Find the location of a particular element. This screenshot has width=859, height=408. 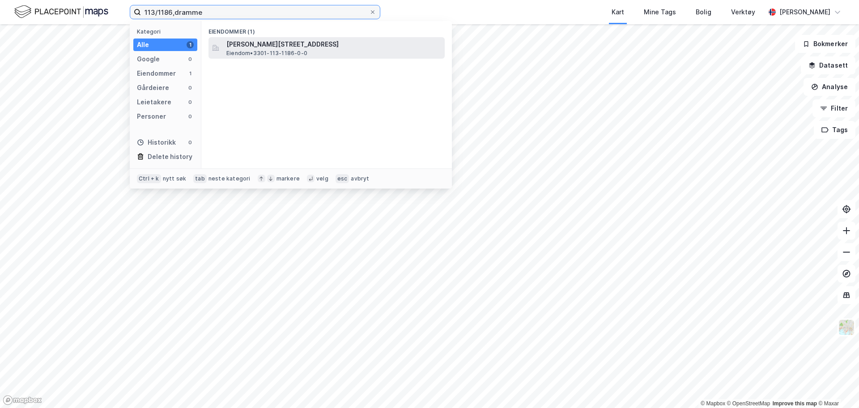

div: Personer is located at coordinates (151, 116).